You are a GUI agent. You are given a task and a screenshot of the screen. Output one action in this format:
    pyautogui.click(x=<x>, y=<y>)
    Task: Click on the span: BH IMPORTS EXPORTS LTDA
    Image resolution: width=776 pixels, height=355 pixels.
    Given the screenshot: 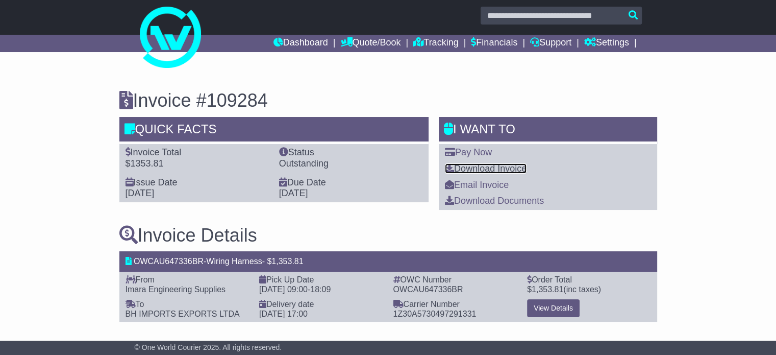 What is the action you would take?
    pyautogui.click(x=183, y=313)
    